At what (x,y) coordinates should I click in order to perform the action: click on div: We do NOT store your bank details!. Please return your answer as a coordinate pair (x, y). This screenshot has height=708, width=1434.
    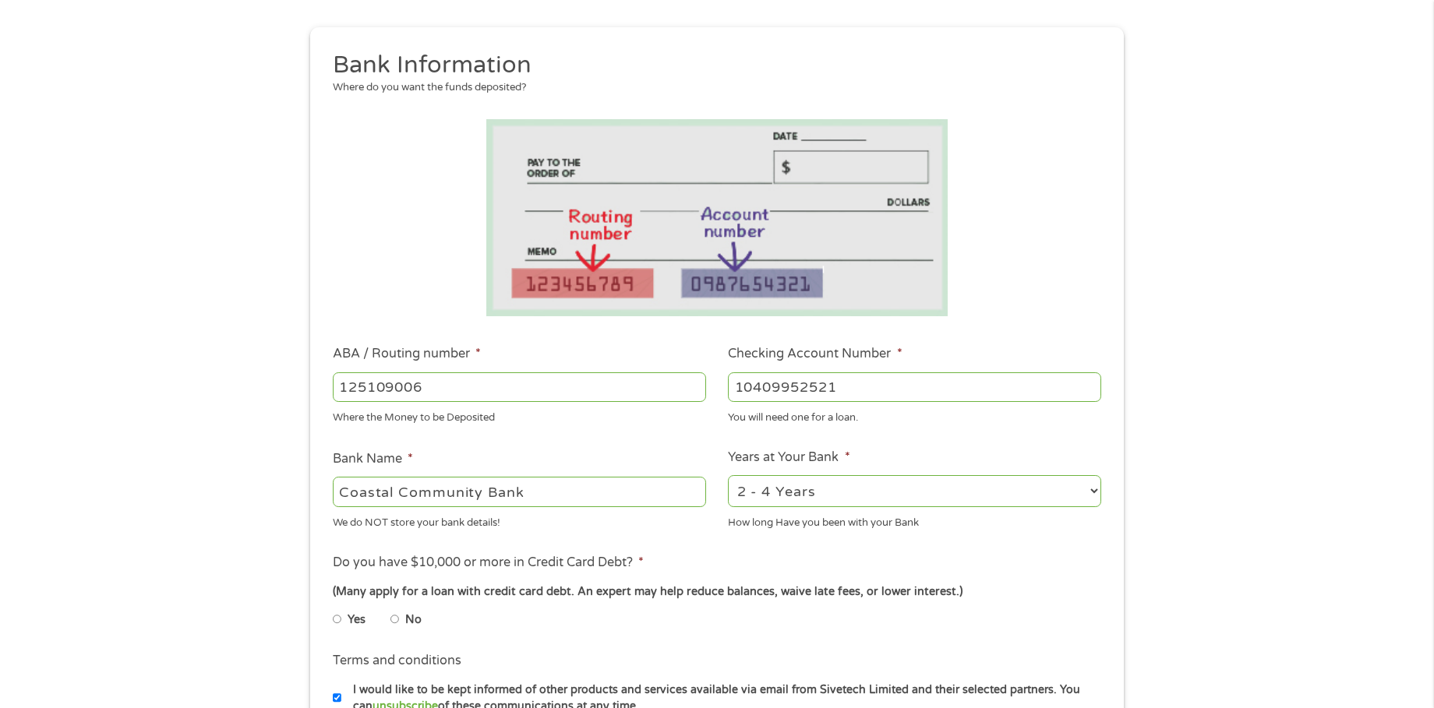
    Looking at the image, I should click on (519, 520).